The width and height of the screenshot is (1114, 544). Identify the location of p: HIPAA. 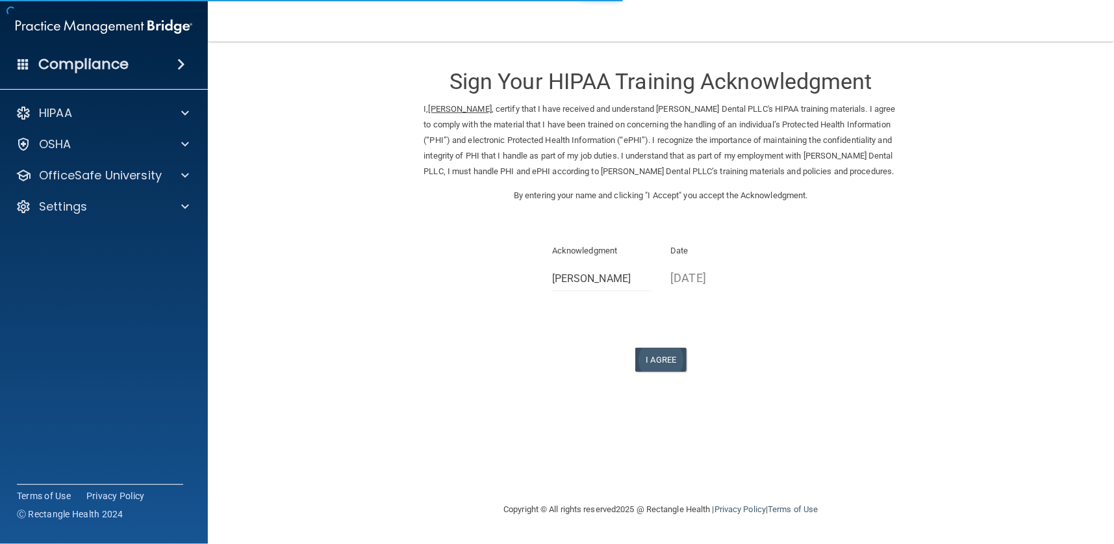
(55, 113).